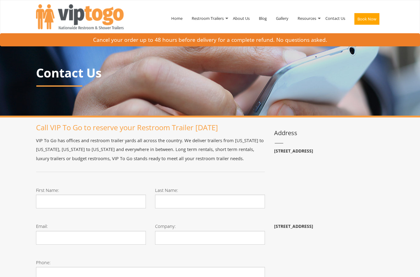  Describe the element at coordinates (329, 133) in the screenshot. I see `h3: Address` at that location.